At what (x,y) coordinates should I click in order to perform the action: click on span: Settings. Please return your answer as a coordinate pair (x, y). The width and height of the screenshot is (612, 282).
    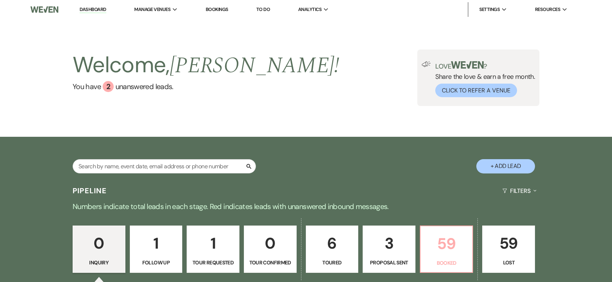
    Looking at the image, I should click on (489, 10).